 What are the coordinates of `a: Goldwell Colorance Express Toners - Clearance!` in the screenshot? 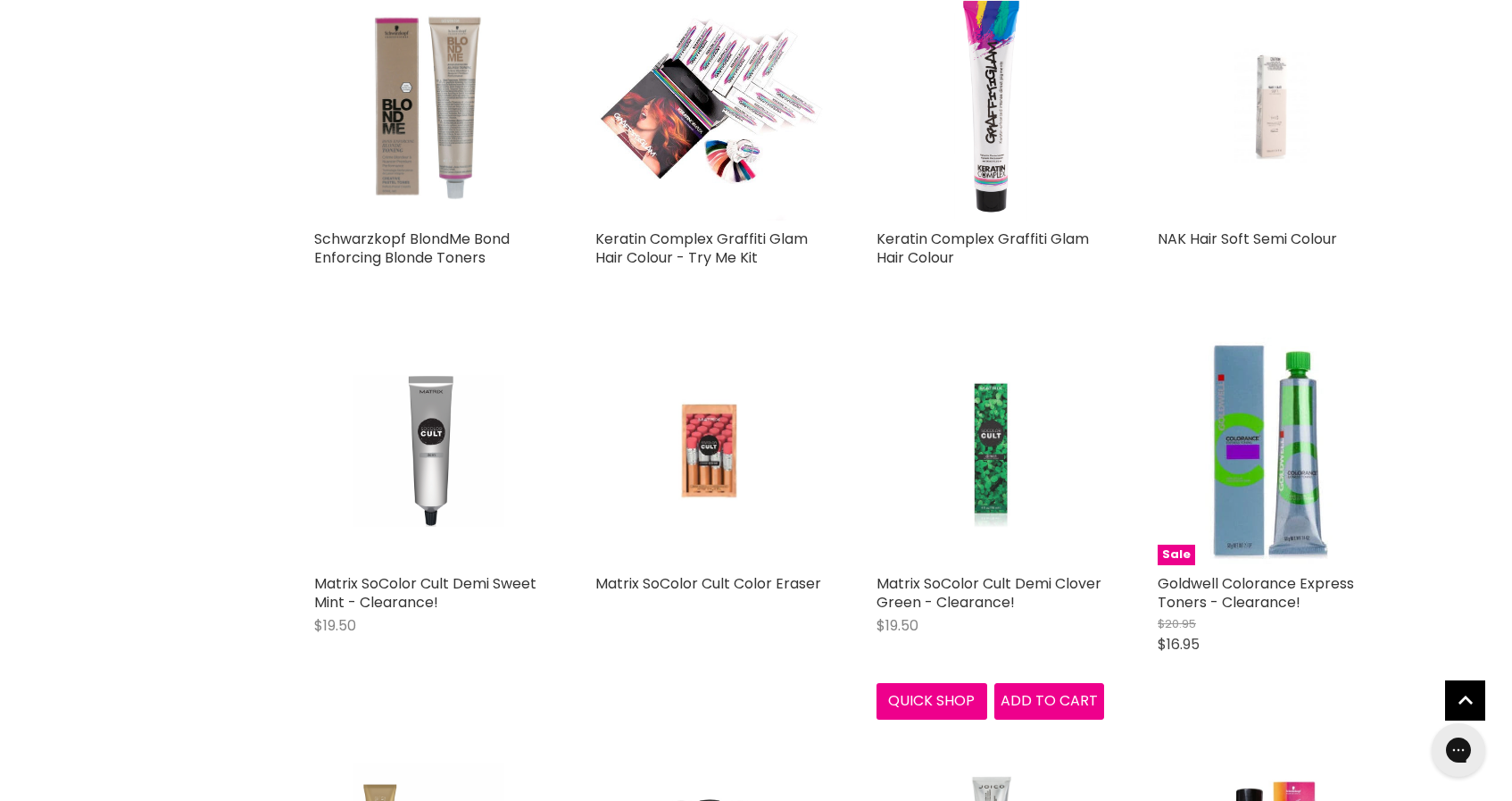 It's located at (1256, 593).